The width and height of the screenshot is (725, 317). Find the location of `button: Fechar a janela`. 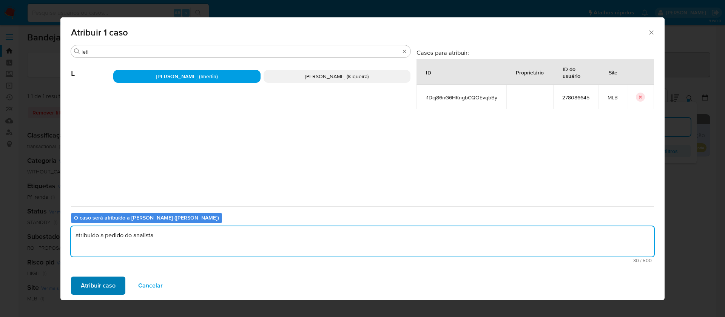

button: Fechar a janela is located at coordinates (651, 32).